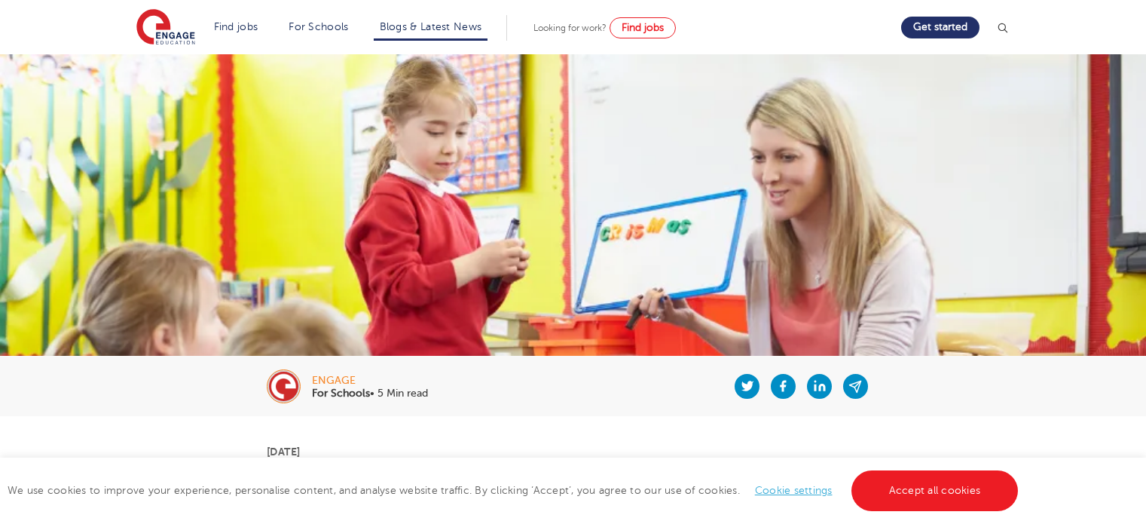  Describe the element at coordinates (318, 26) in the screenshot. I see `a: For Schools` at that location.